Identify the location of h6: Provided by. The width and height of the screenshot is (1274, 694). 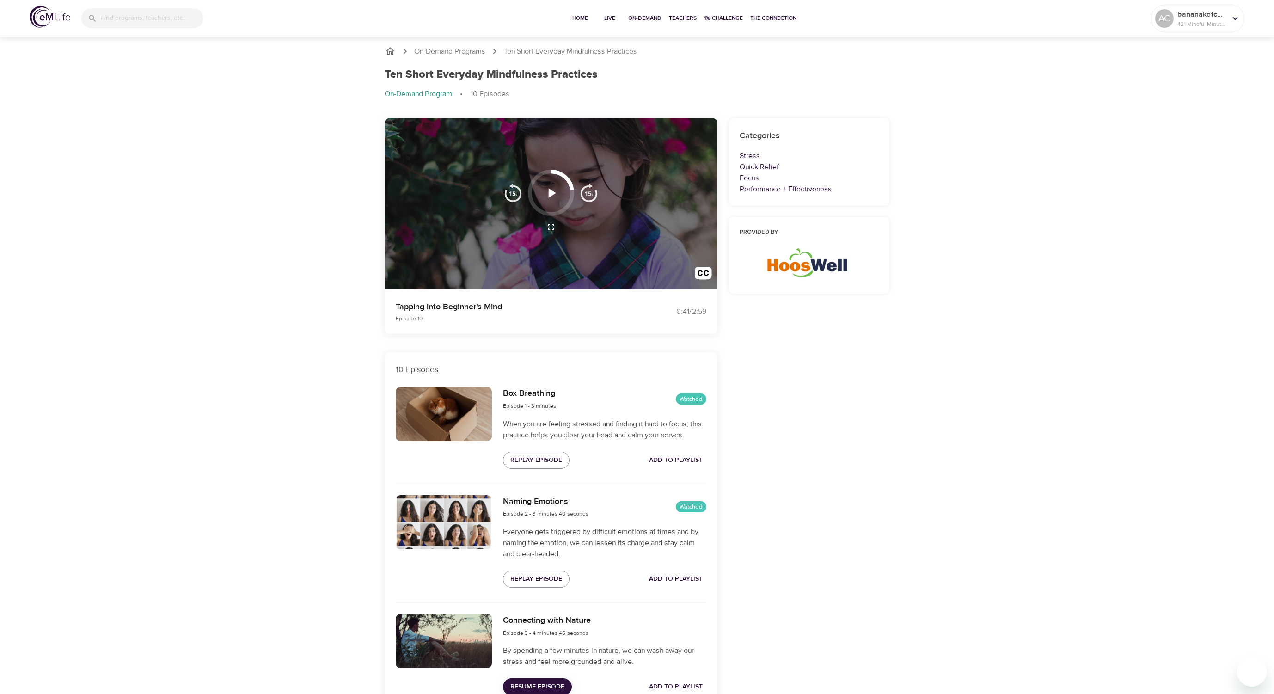
(809, 232).